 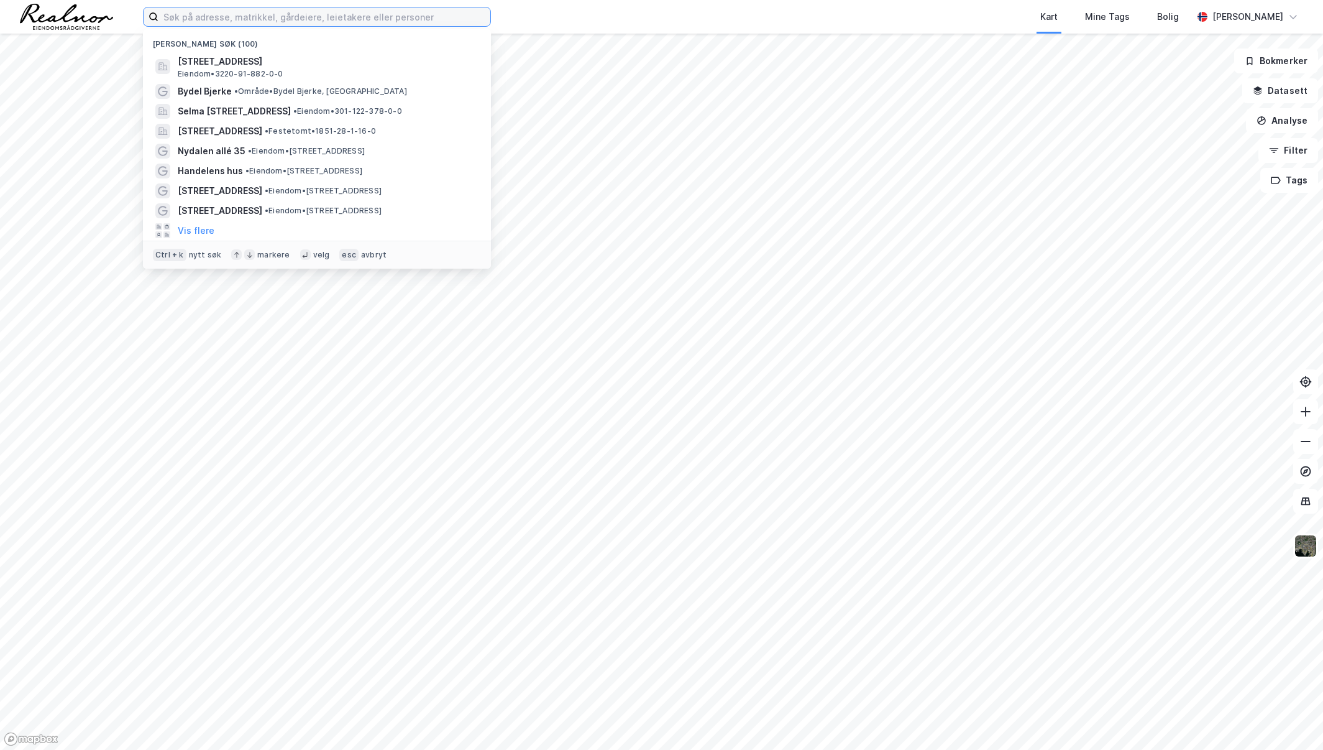 What do you see at coordinates (320, 131) in the screenshot?
I see `span: Festetomt • 1851-28-1-16-0` at bounding box center [320, 131].